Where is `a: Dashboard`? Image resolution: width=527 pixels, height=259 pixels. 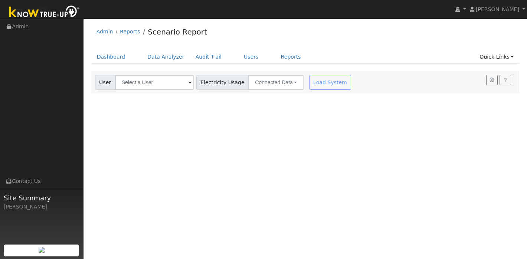 a: Dashboard is located at coordinates (111, 57).